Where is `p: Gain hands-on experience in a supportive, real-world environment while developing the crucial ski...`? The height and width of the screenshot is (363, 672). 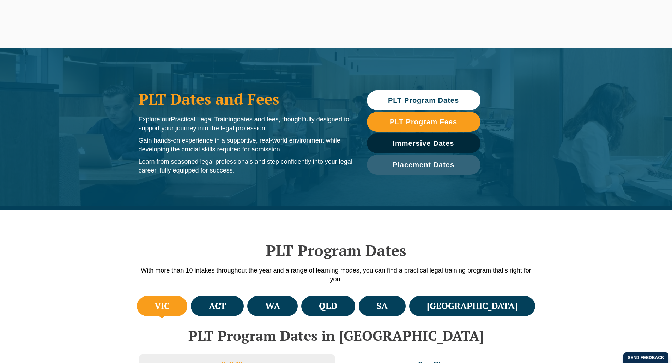
p: Gain hands-on experience in a supportive, real-world environment while developing the crucial ski... is located at coordinates (245, 145).